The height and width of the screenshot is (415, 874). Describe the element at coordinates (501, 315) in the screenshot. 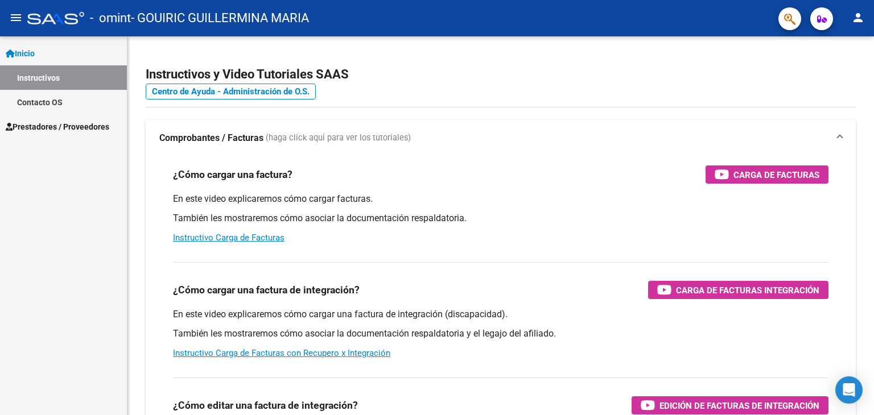

I see `p: En este video explicaremos cómo cargar una factura de integración (discapacidad).` at that location.